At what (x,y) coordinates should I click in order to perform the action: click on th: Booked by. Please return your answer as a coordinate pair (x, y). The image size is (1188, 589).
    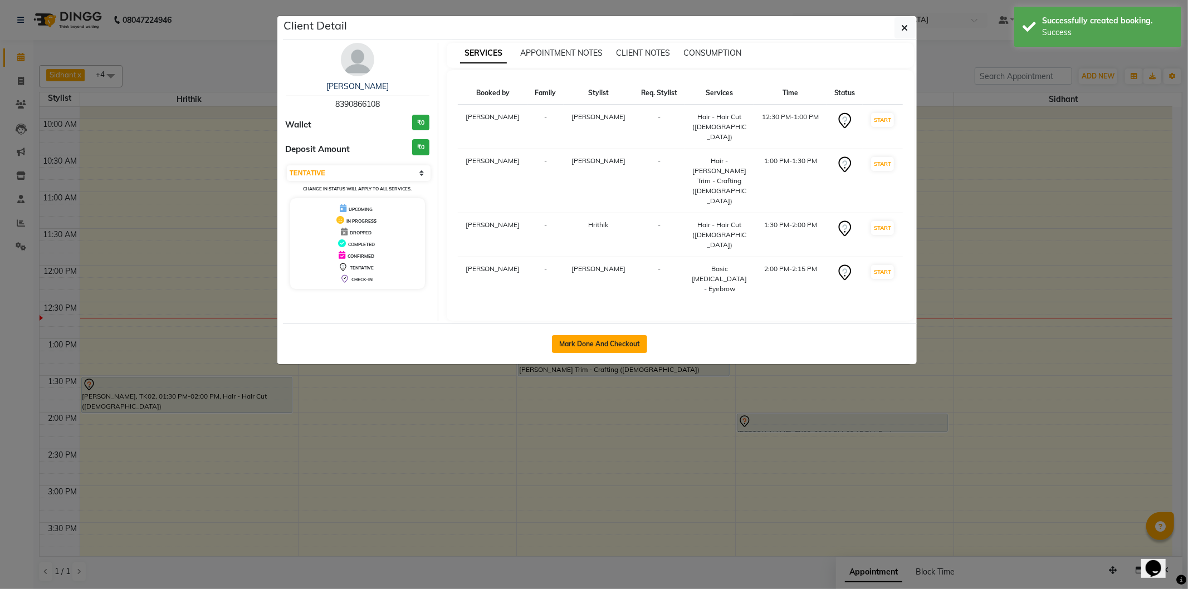
    Looking at the image, I should click on (492, 93).